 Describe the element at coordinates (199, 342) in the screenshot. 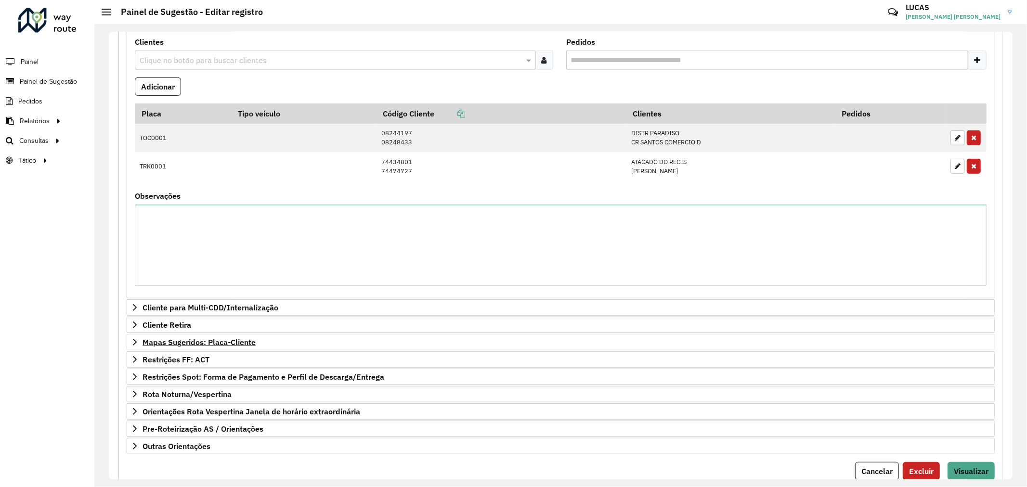

I see `span: Mapas Sugeridos: Placa-Cliente` at that location.